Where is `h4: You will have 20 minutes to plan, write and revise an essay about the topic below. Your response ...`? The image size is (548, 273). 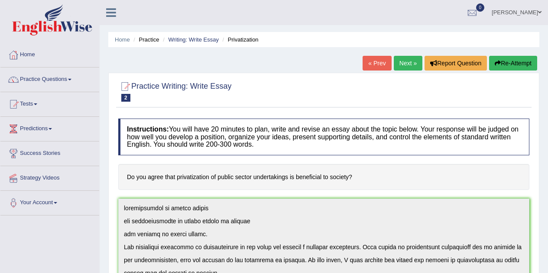 h4: You will have 20 minutes to plan, write and revise an essay about the topic below. Your response ... is located at coordinates (324, 137).